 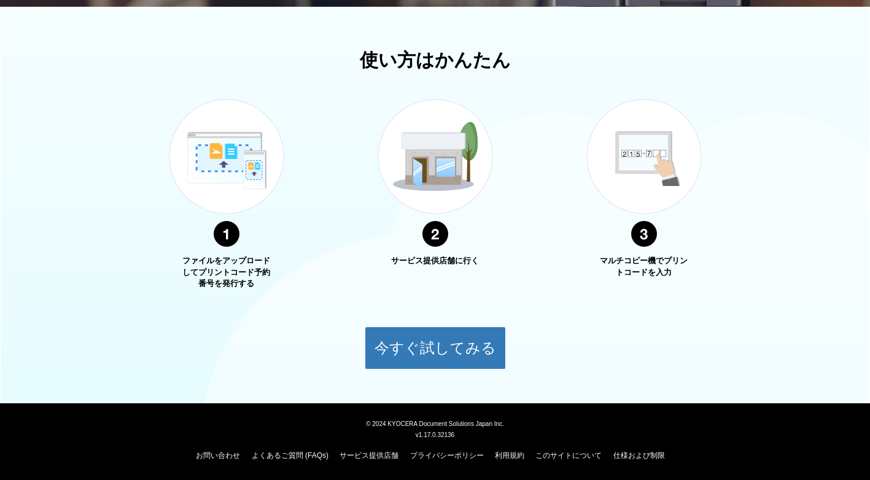 I want to click on a: 利用規約, so click(x=510, y=456).